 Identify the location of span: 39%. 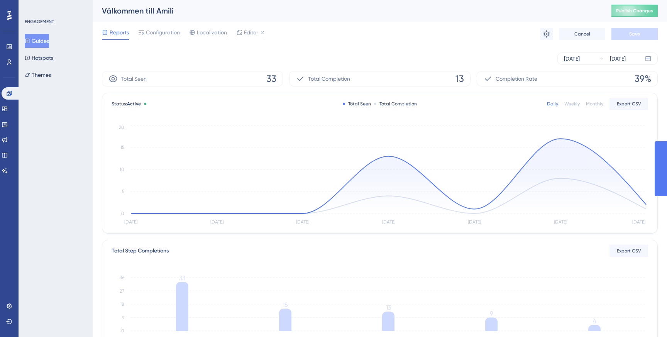
(643, 79).